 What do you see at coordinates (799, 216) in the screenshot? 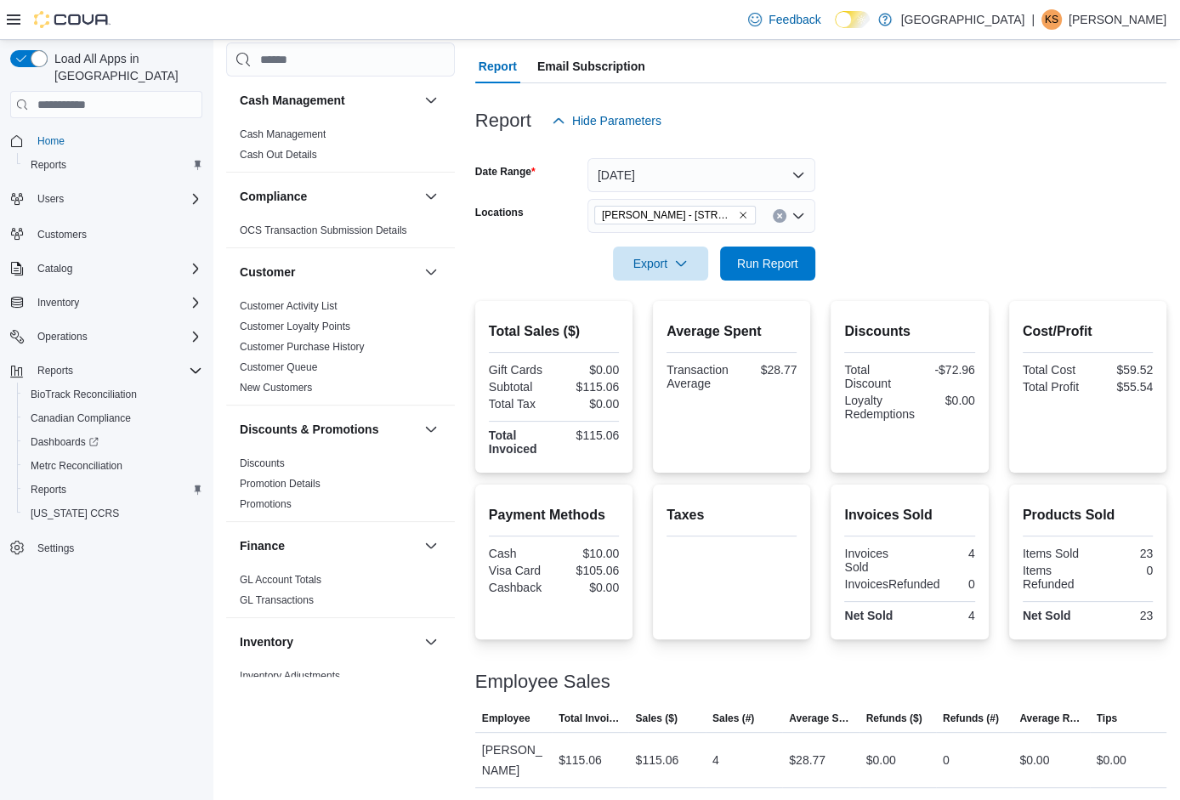
I see `button: Open list of options` at bounding box center [799, 216].